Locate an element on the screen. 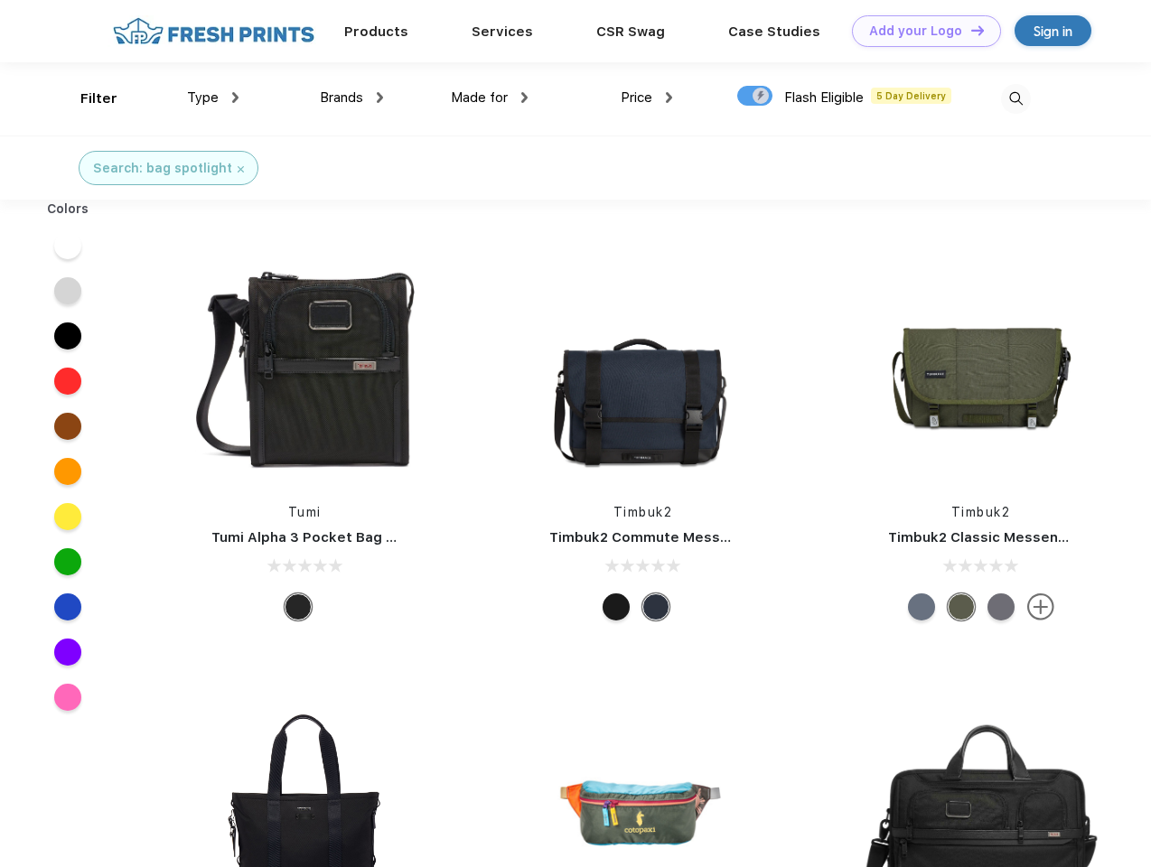 This screenshot has width=1151, height=867. div: Eco Nautical is located at coordinates (656, 607).